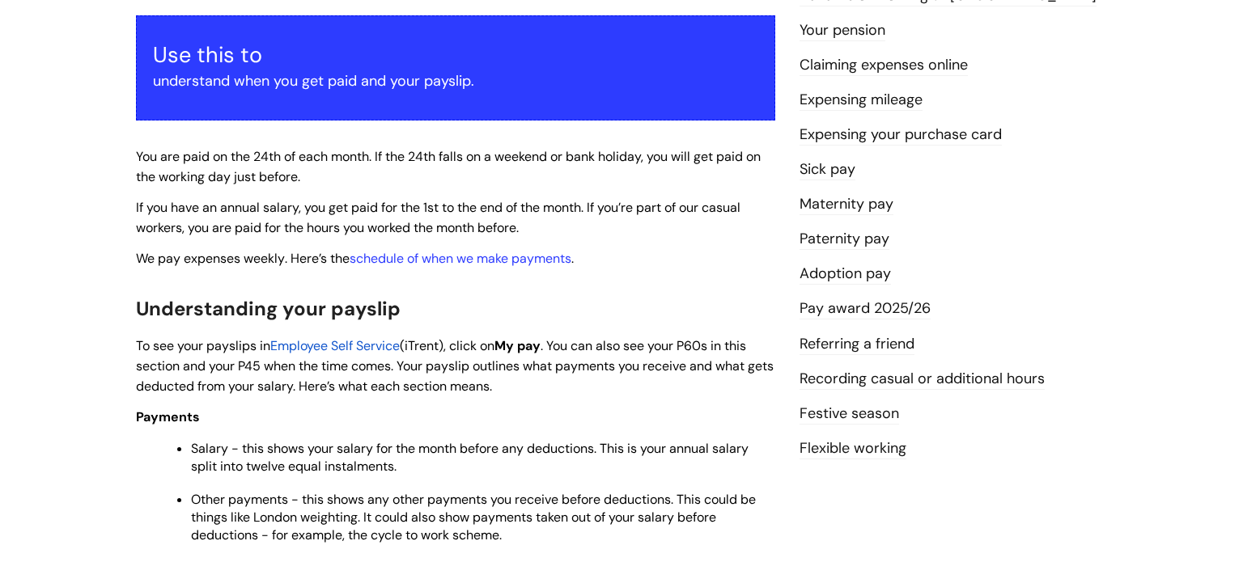 The width and height of the screenshot is (1243, 562). I want to click on h3: Use this to, so click(456, 55).